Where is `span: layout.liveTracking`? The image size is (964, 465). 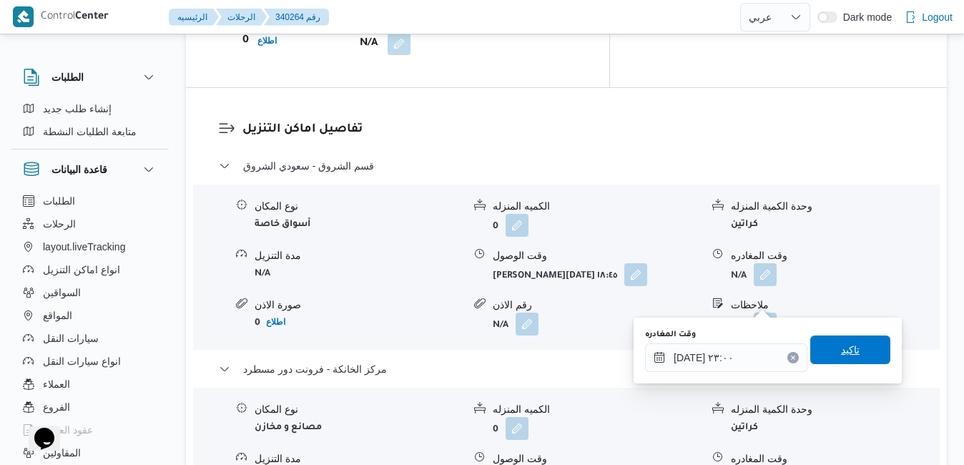
span: layout.liveTracking is located at coordinates (84, 247).